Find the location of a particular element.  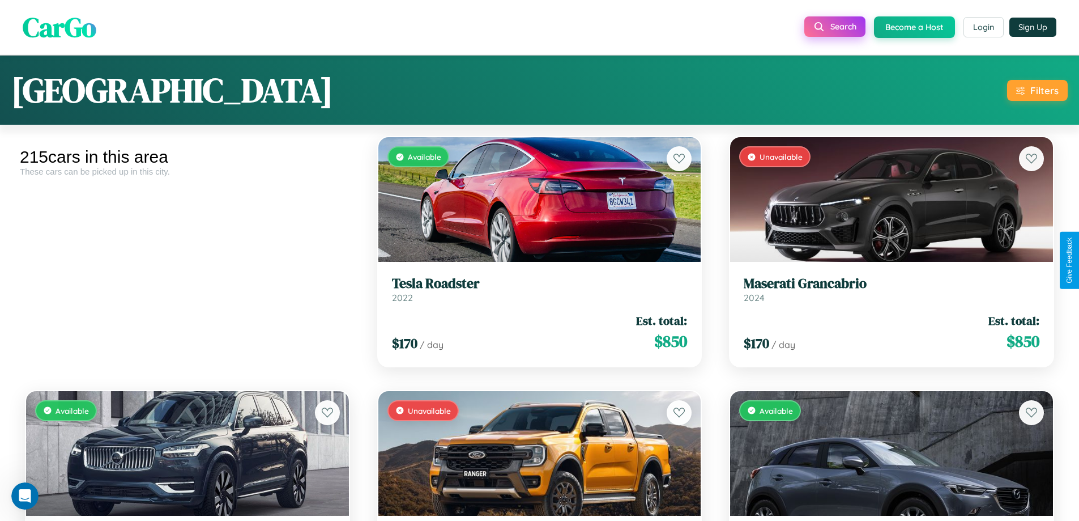

span: Search is located at coordinates (844, 27).